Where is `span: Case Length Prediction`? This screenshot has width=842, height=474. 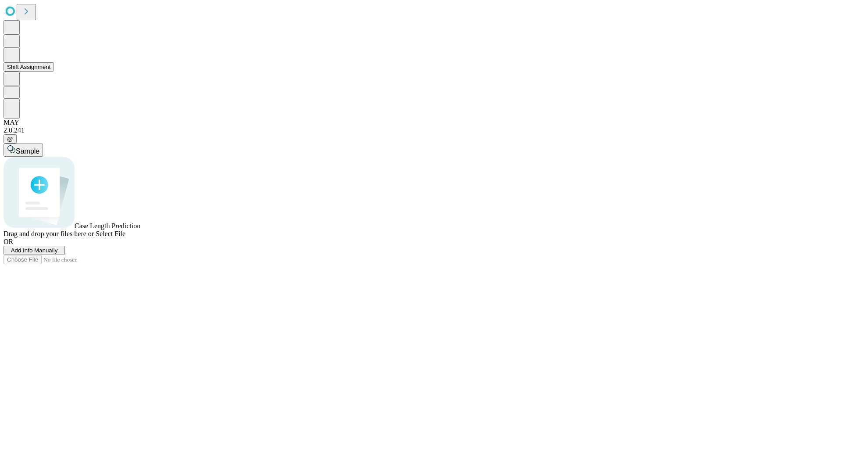
span: Case Length Prediction is located at coordinates (107, 225).